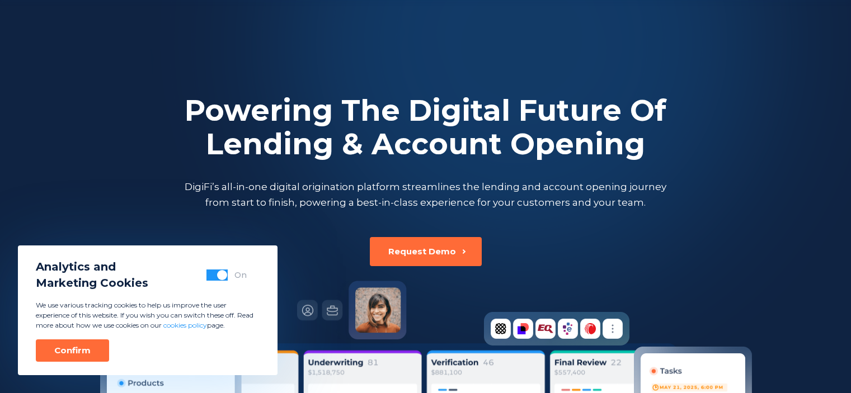  What do you see at coordinates (92, 283) in the screenshot?
I see `span: Marketing Cookies` at bounding box center [92, 283].